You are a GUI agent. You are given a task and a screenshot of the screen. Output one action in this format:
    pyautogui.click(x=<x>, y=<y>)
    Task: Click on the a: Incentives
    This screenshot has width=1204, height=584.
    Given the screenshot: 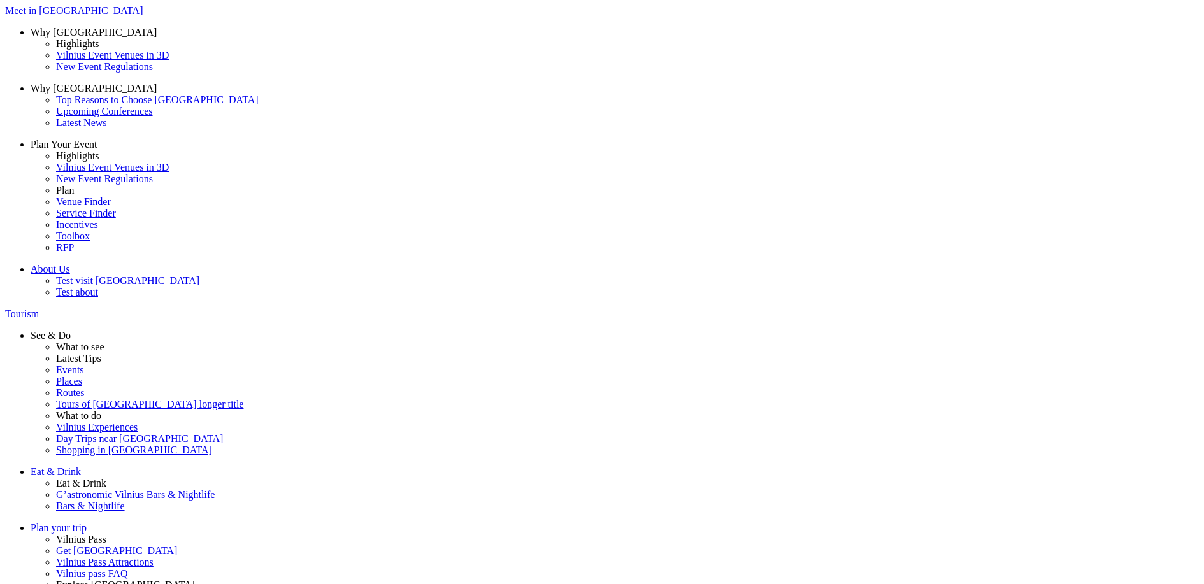 What is the action you would take?
    pyautogui.click(x=628, y=225)
    